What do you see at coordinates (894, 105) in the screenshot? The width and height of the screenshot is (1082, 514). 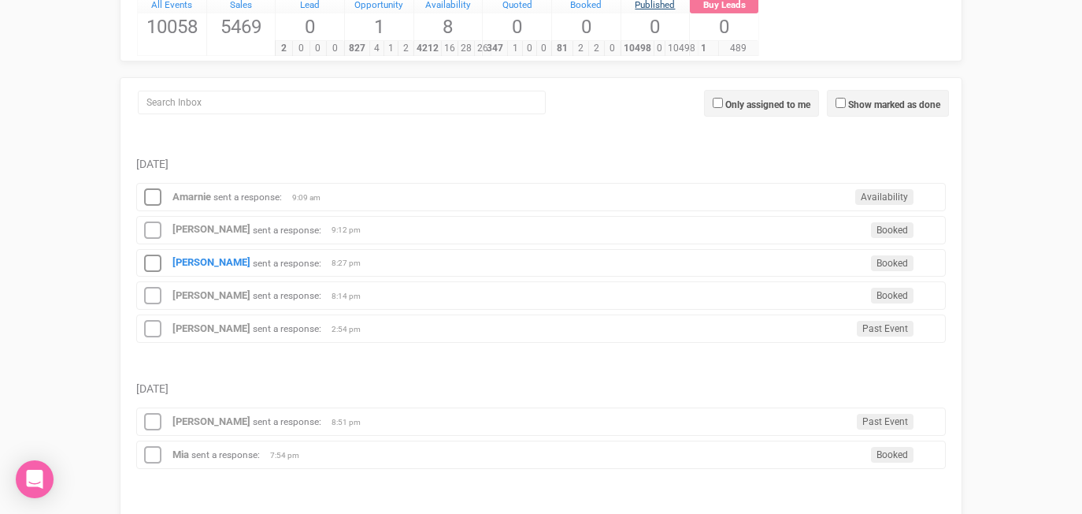 I see `label: Show marked as done` at bounding box center [894, 105].